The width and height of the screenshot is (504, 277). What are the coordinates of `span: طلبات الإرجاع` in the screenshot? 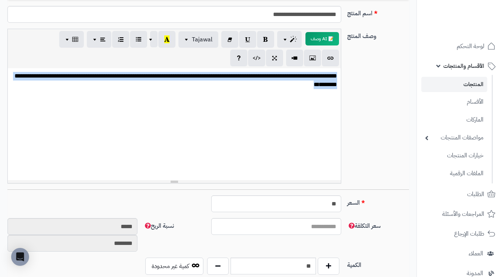 It's located at (469, 234).